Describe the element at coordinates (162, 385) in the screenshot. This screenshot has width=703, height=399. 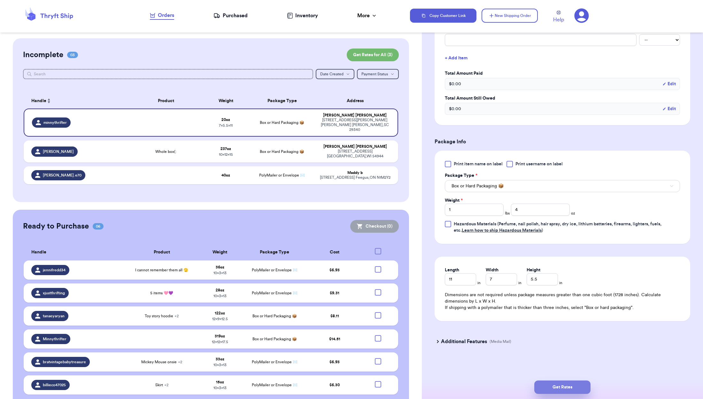
I see `span: Skirt` at that location.